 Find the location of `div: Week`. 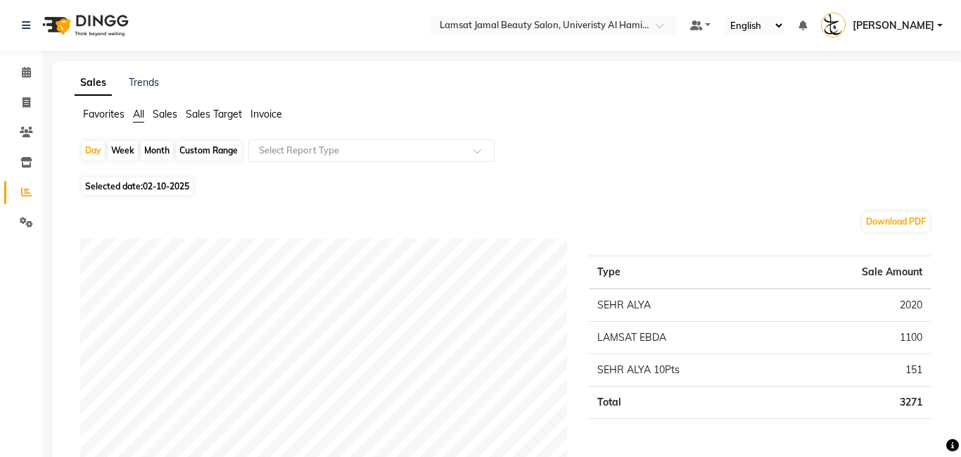

div: Week is located at coordinates (122, 151).